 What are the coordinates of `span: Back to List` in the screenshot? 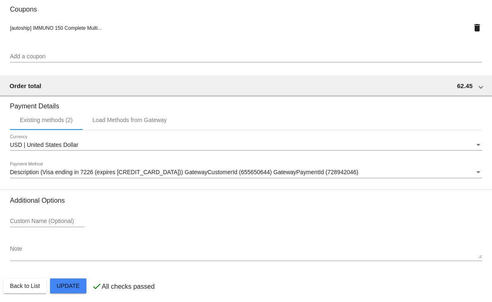 It's located at (25, 285).